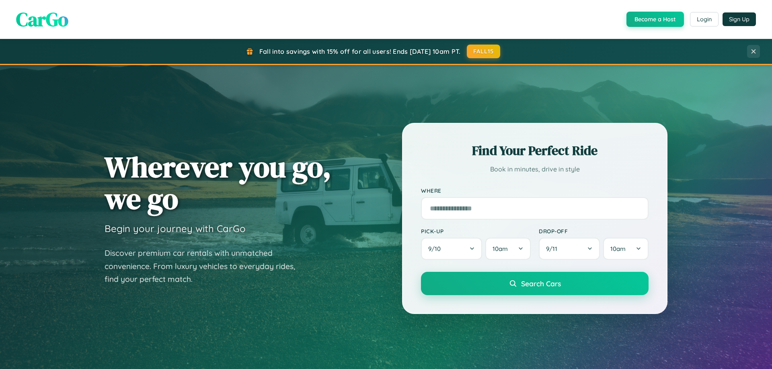 This screenshot has height=369, width=772. Describe the element at coordinates (739, 19) in the screenshot. I see `button: Sign Up` at that location.